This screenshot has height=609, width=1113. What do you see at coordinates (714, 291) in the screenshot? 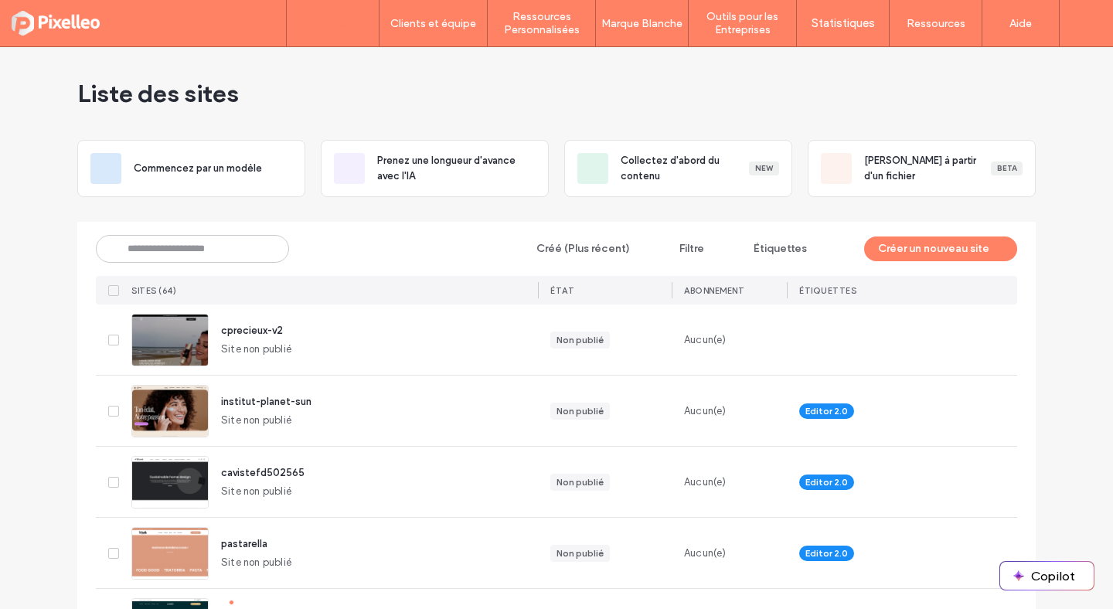
I see `span: Abonnement` at bounding box center [714, 291].